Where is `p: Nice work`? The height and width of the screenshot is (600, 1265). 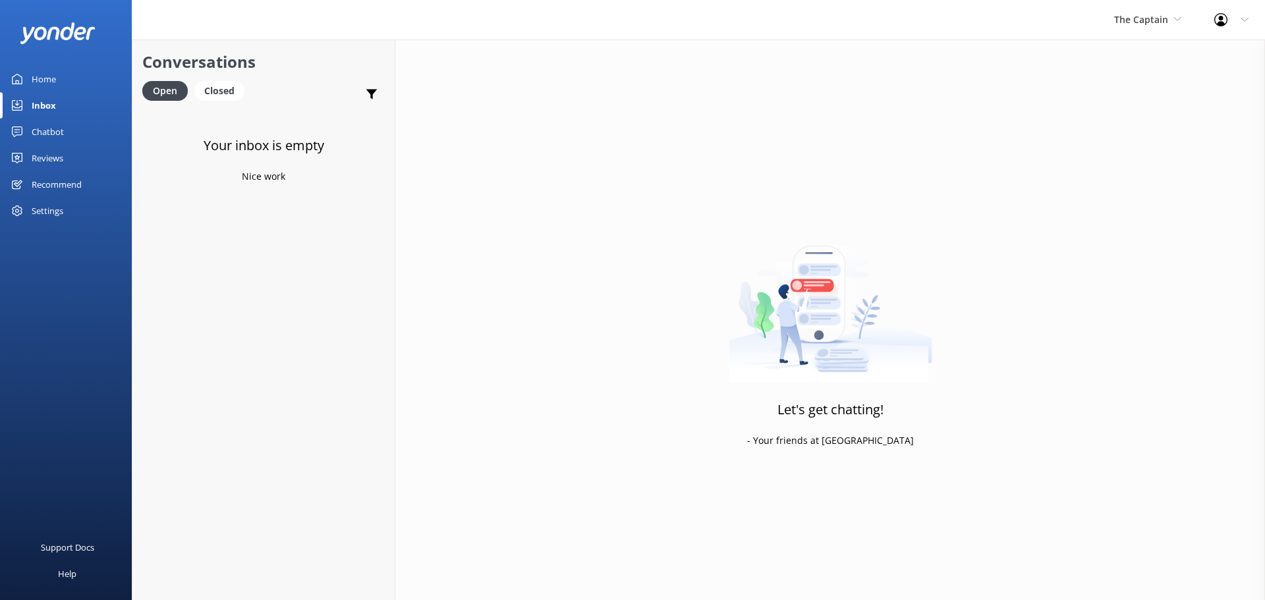
p: Nice work is located at coordinates (264, 177).